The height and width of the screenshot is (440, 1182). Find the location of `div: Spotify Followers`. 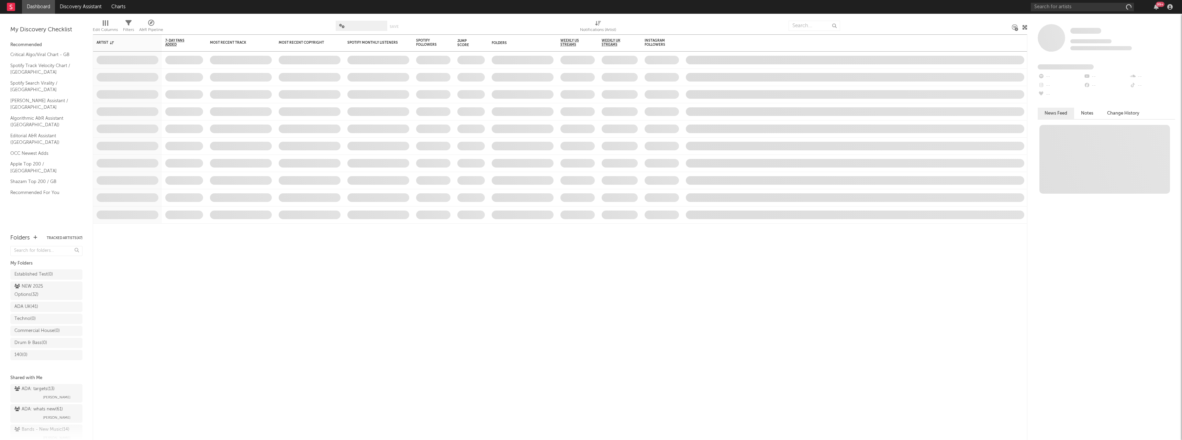

div: Spotify Followers is located at coordinates (428, 43).